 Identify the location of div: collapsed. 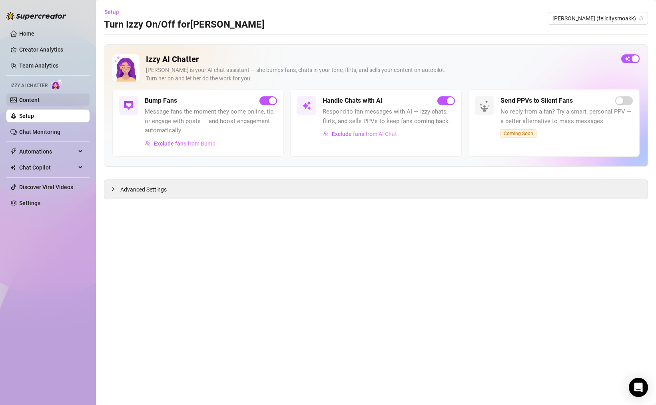
(115, 189).